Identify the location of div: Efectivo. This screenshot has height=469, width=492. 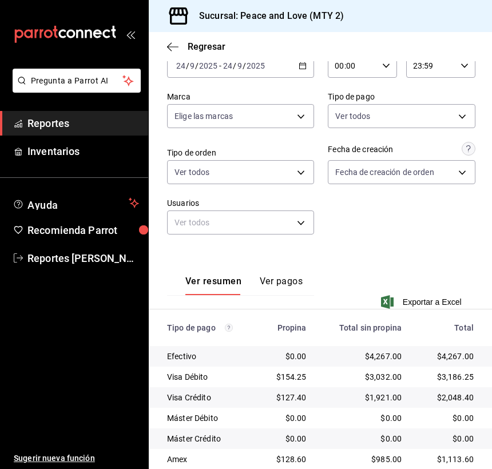
(208, 356).